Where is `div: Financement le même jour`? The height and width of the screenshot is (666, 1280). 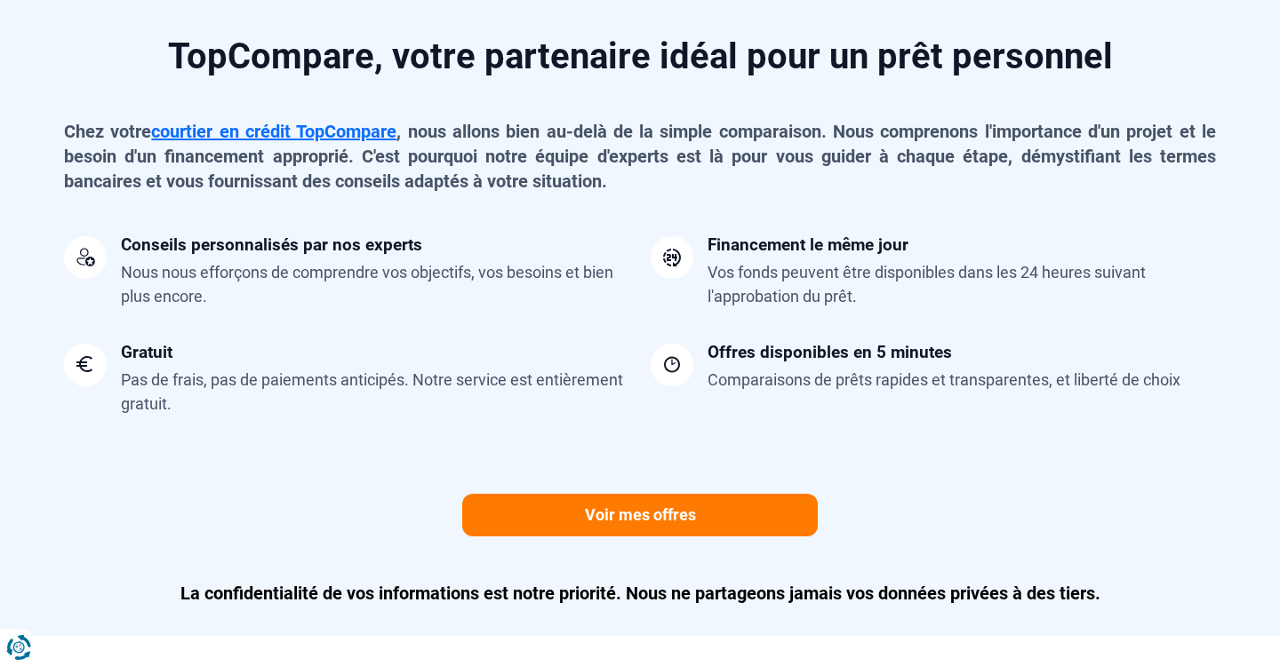 div: Financement le même jour is located at coordinates (808, 244).